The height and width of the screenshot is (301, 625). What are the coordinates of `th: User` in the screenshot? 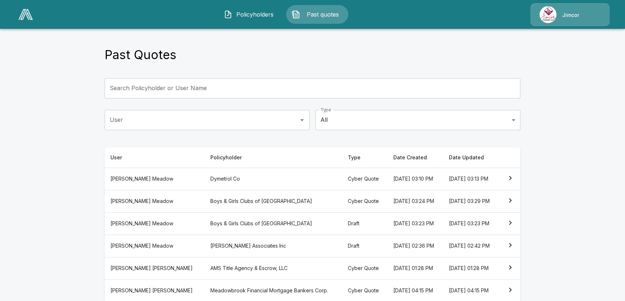 It's located at (154, 158).